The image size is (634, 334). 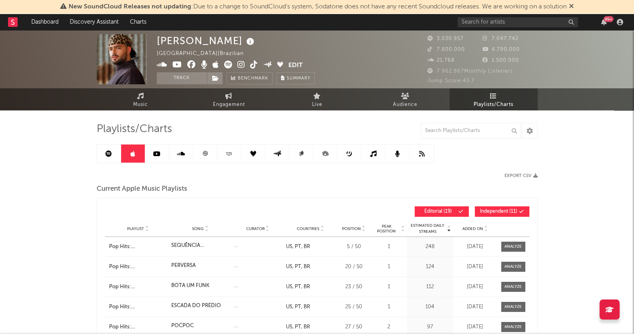 I want to click on span: Song, so click(x=198, y=229).